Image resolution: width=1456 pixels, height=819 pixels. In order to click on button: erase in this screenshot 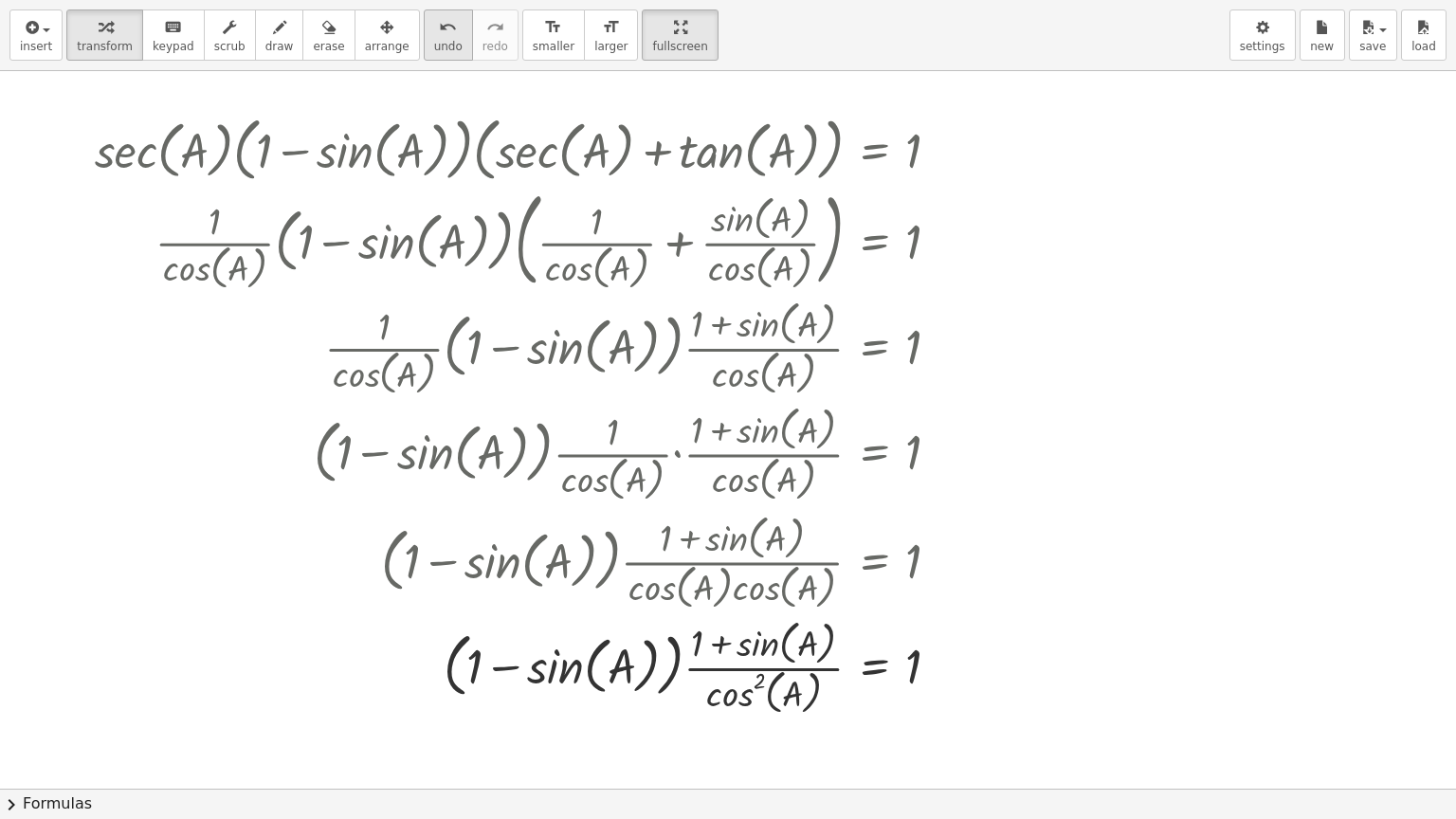, I will do `click(328, 35)`.